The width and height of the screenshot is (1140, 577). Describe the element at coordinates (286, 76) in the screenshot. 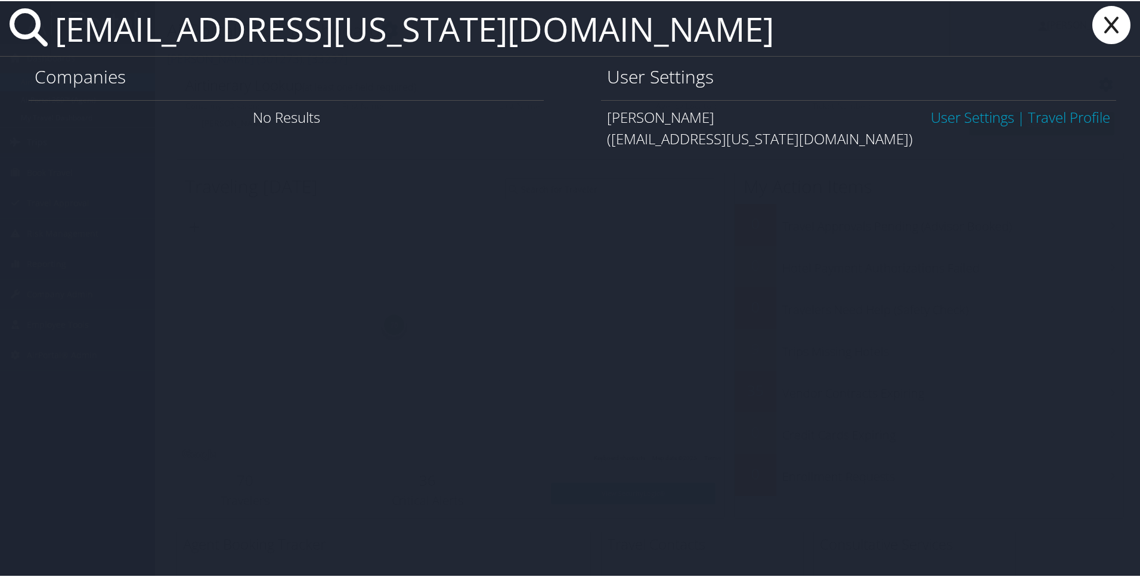

I see `h1: Companies` at that location.